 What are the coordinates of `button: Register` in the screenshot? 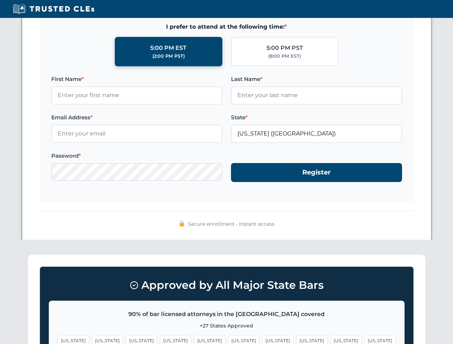 It's located at (316, 173).